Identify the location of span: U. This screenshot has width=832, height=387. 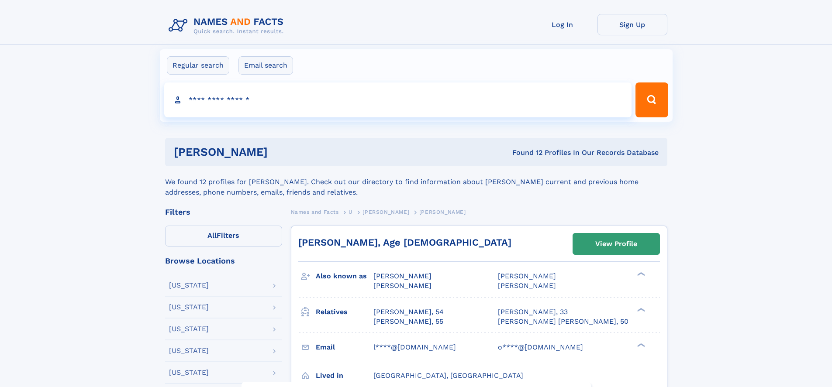
(351, 212).